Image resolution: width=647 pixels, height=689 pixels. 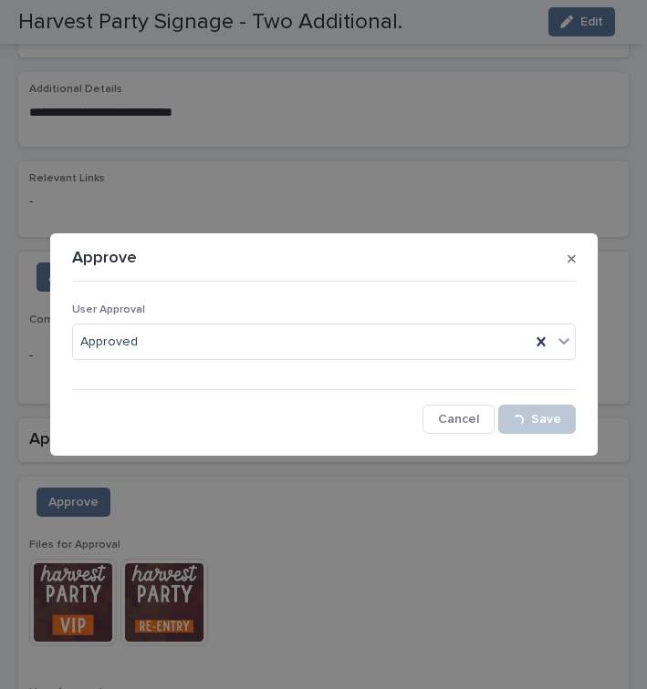 I want to click on span: User Approval, so click(x=109, y=310).